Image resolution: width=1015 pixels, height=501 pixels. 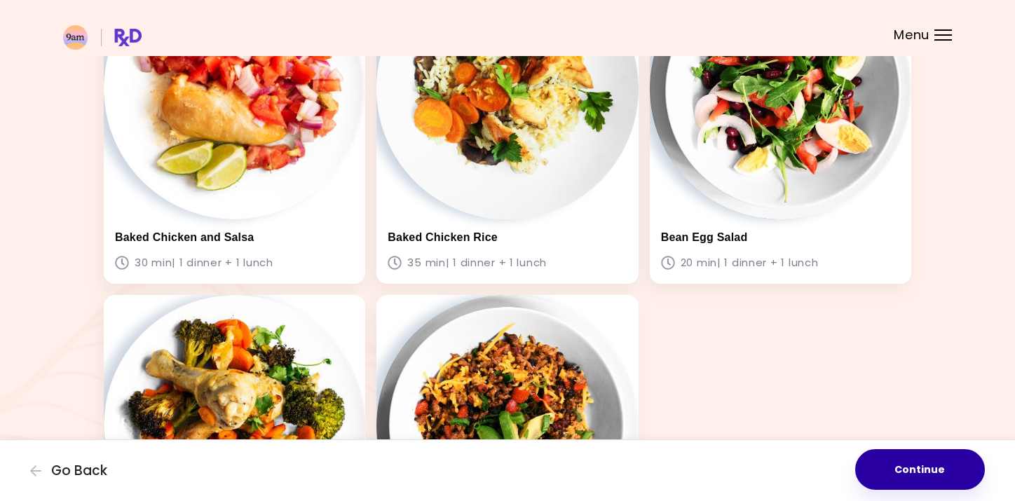 What do you see at coordinates (102, 37) in the screenshot?
I see `img: RxDiet` at bounding box center [102, 37].